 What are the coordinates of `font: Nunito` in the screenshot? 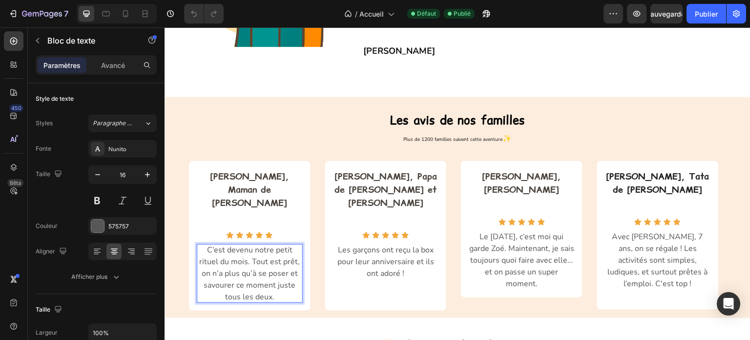 It's located at (117, 149).